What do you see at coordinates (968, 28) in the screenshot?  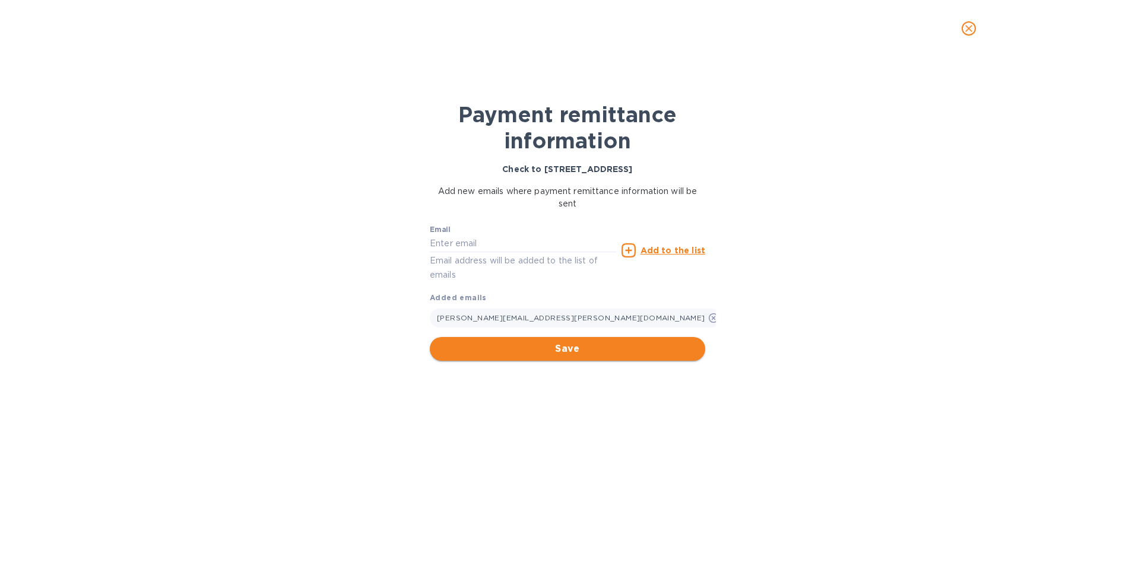 I see `button: close` at bounding box center [968, 28].